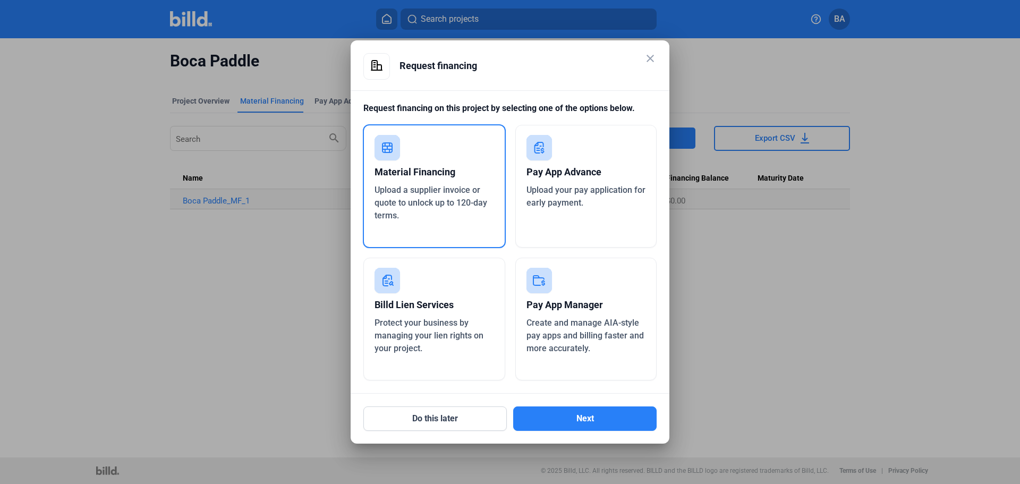 The height and width of the screenshot is (484, 1020). What do you see at coordinates (585, 418) in the screenshot?
I see `button: Next` at bounding box center [585, 418].